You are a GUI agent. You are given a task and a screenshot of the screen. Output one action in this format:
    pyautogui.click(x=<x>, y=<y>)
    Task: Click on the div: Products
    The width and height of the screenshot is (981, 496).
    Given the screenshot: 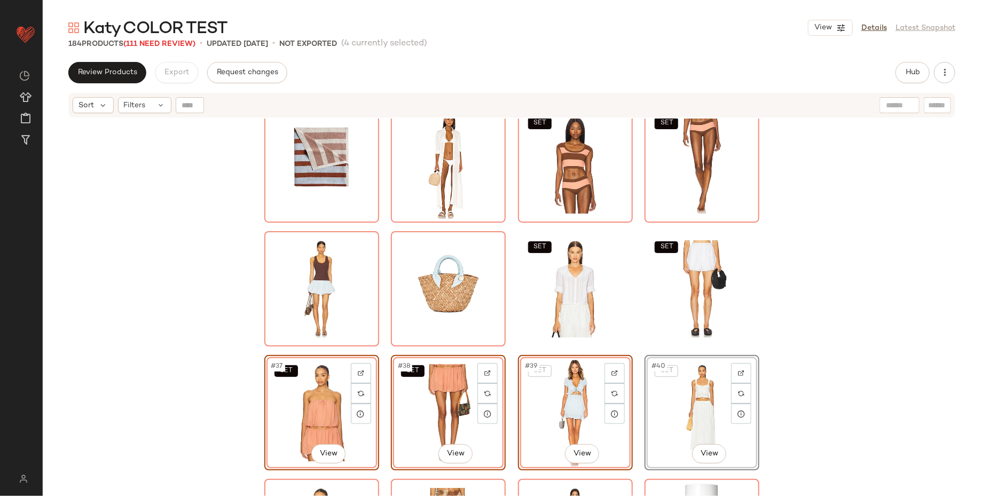 What is the action you would take?
    pyautogui.click(x=132, y=44)
    